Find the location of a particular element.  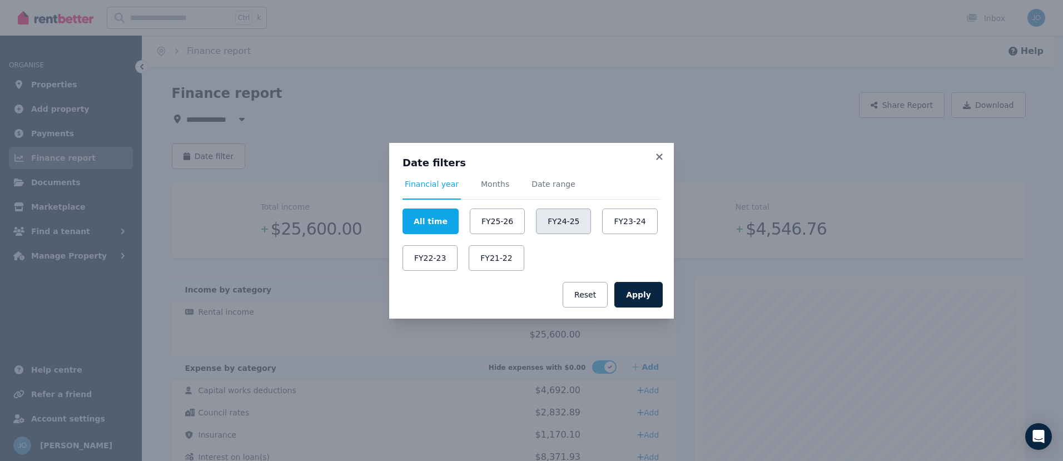

button: FY24-25 is located at coordinates (563, 221).